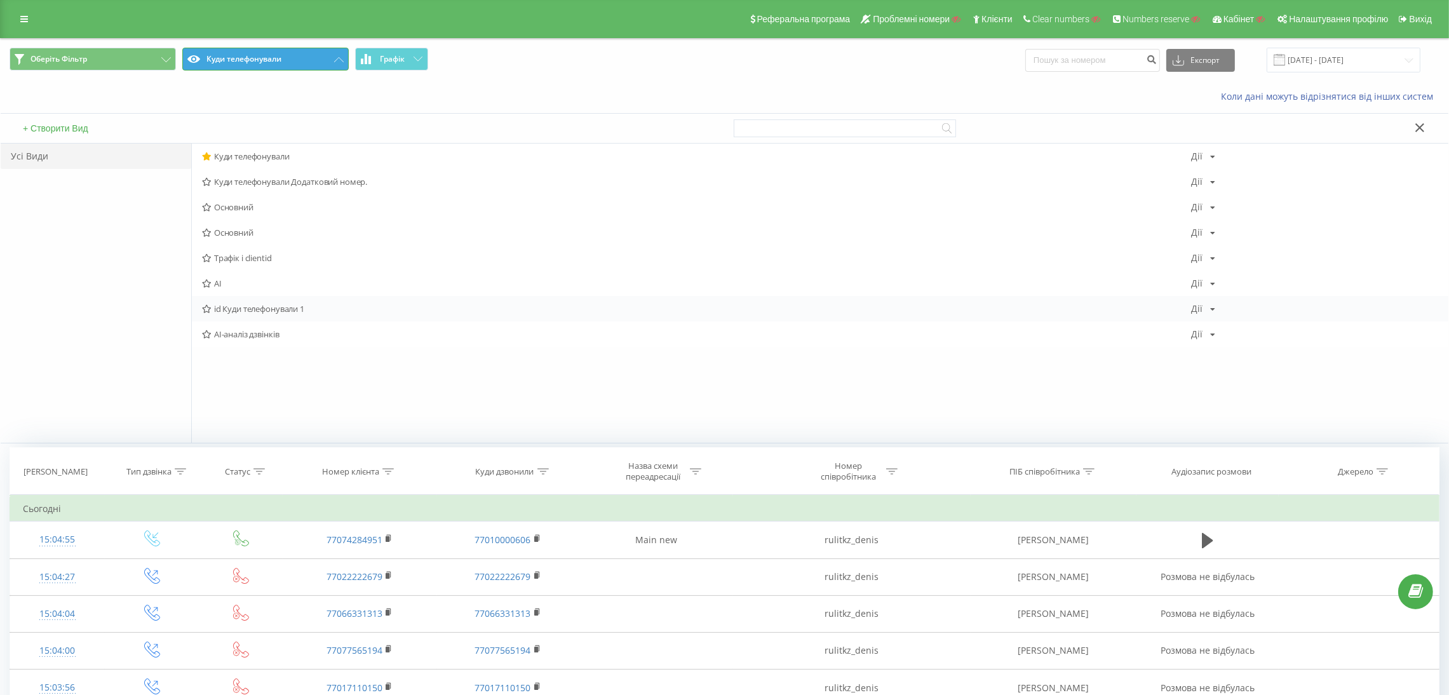 This screenshot has height=695, width=1449. Describe the element at coordinates (265, 59) in the screenshot. I see `button: Куди телефонували` at that location.